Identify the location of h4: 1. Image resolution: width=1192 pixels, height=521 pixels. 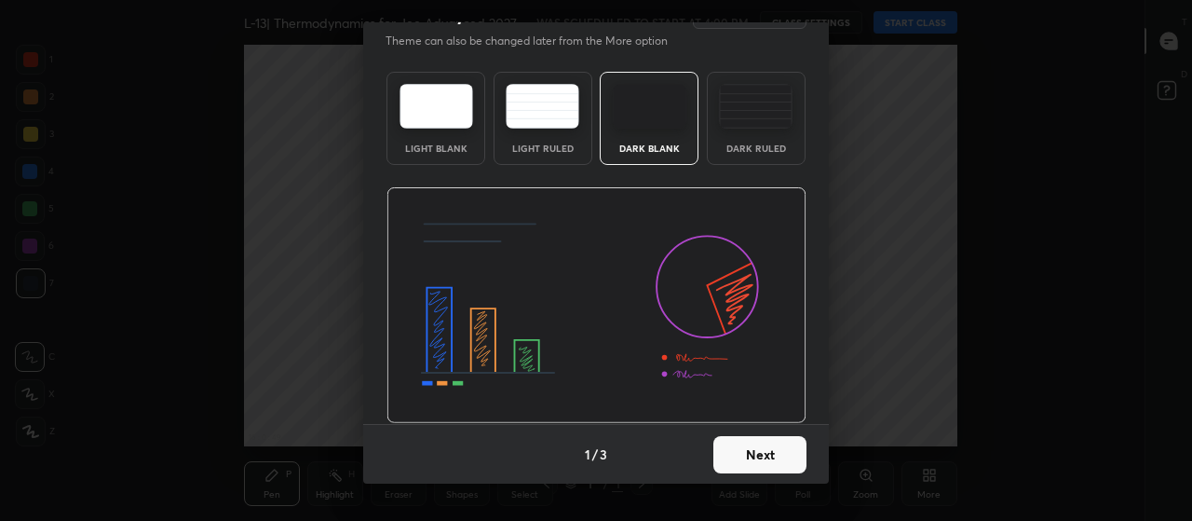
(588, 454).